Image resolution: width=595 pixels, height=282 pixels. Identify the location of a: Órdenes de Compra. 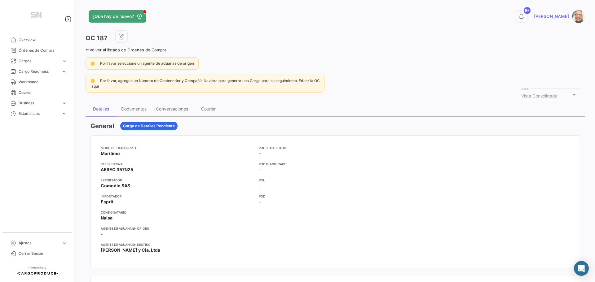
(37, 50).